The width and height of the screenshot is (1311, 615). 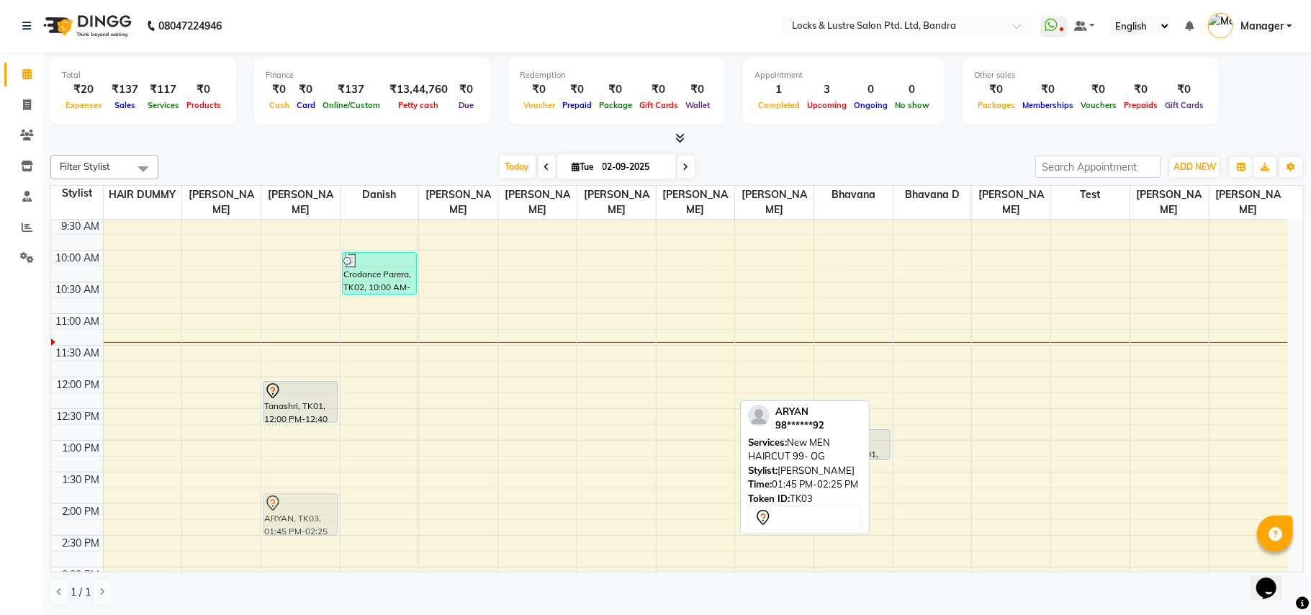 I want to click on div: 2:00 PM, so click(x=81, y=511).